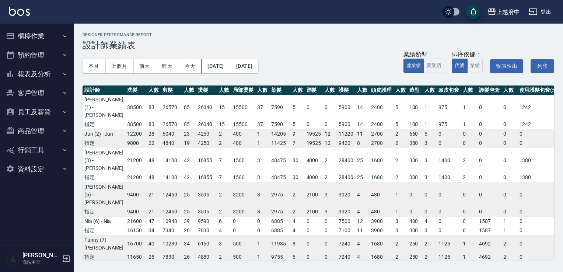 Image resolution: width=563 pixels, height=272 pixels. What do you see at coordinates (318, 45) in the screenshot?
I see `h3: 設計師業績表` at bounding box center [318, 45].